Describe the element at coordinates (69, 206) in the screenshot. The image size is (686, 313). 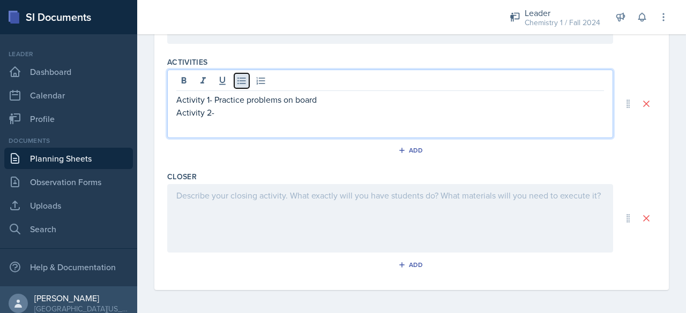
I see `a: Uploads` at that location.